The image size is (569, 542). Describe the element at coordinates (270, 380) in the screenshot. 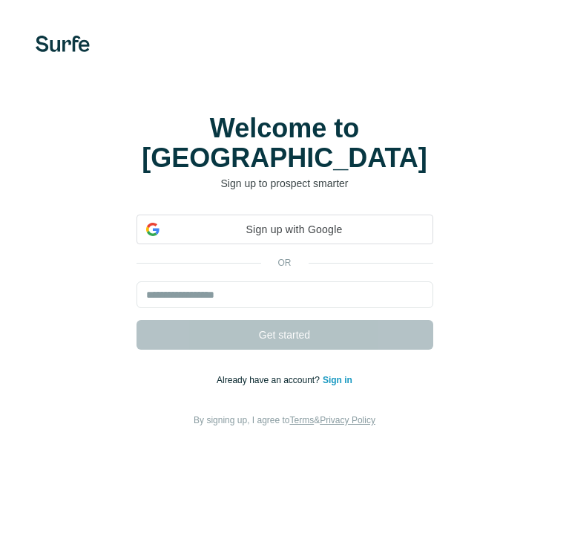

I see `span: Already have an account?` at that location.